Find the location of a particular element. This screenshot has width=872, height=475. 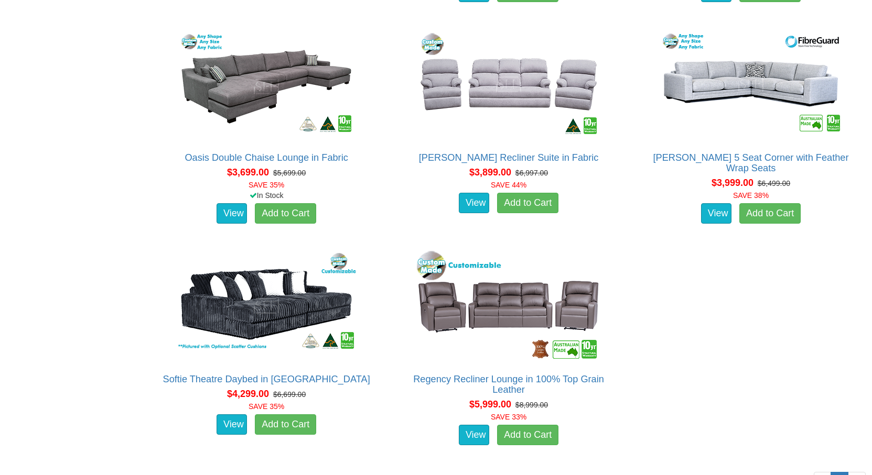

a: Oasis Double Chaise Lounge in Fabric is located at coordinates (266, 158).